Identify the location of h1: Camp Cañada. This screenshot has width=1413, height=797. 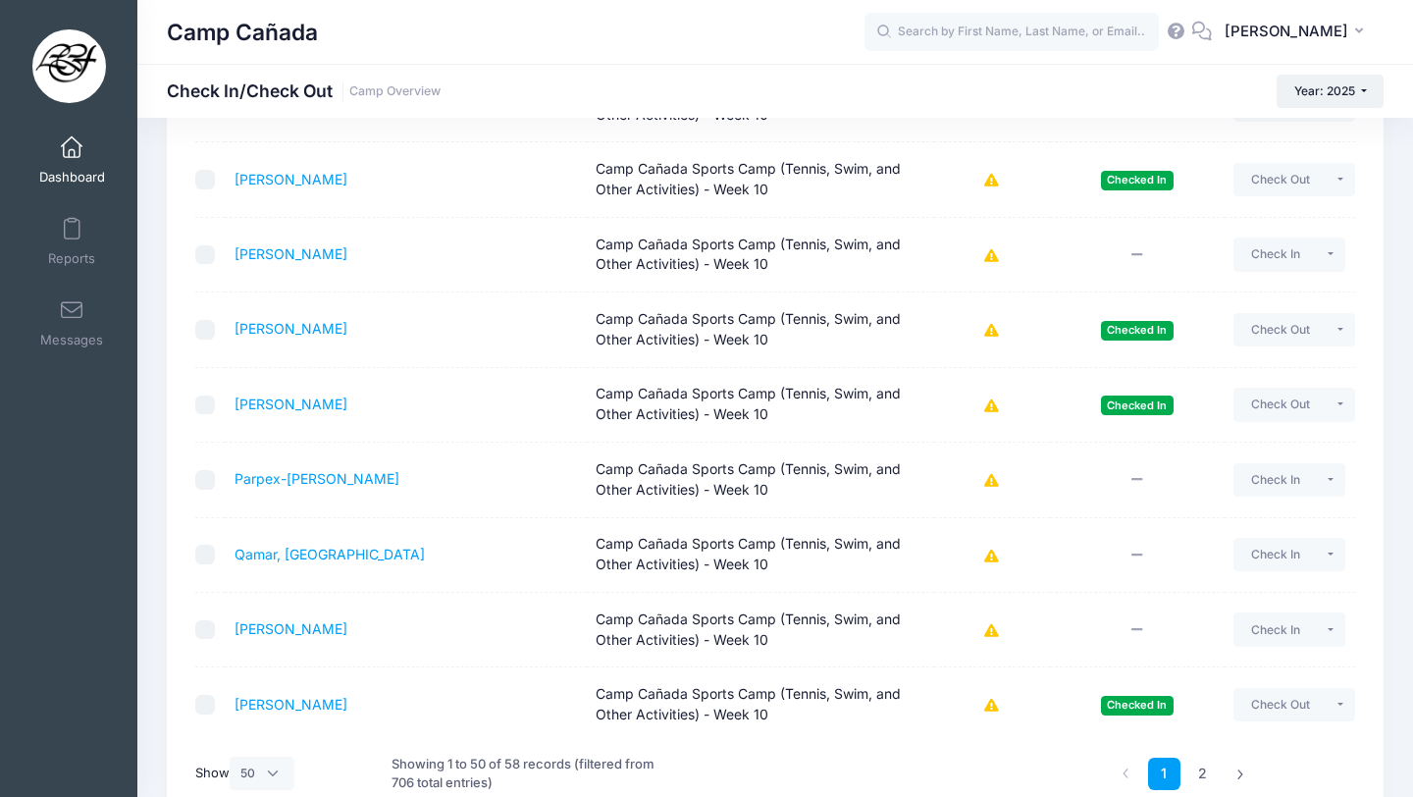
(242, 32).